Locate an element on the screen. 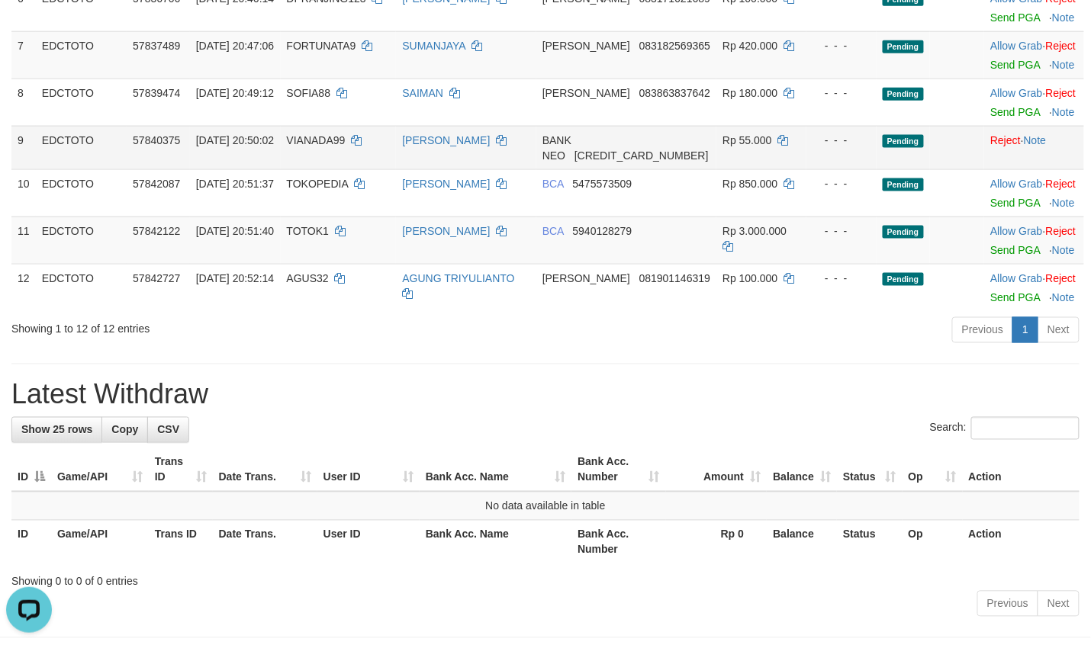  span: Rp 3.000.000 is located at coordinates (754, 231).